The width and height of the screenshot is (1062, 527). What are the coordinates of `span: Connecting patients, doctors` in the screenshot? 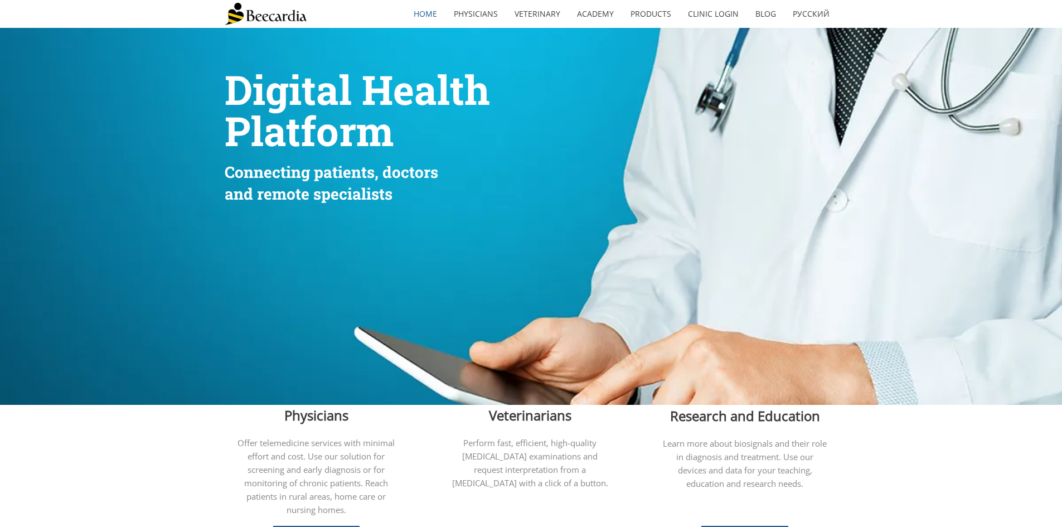 It's located at (331, 172).